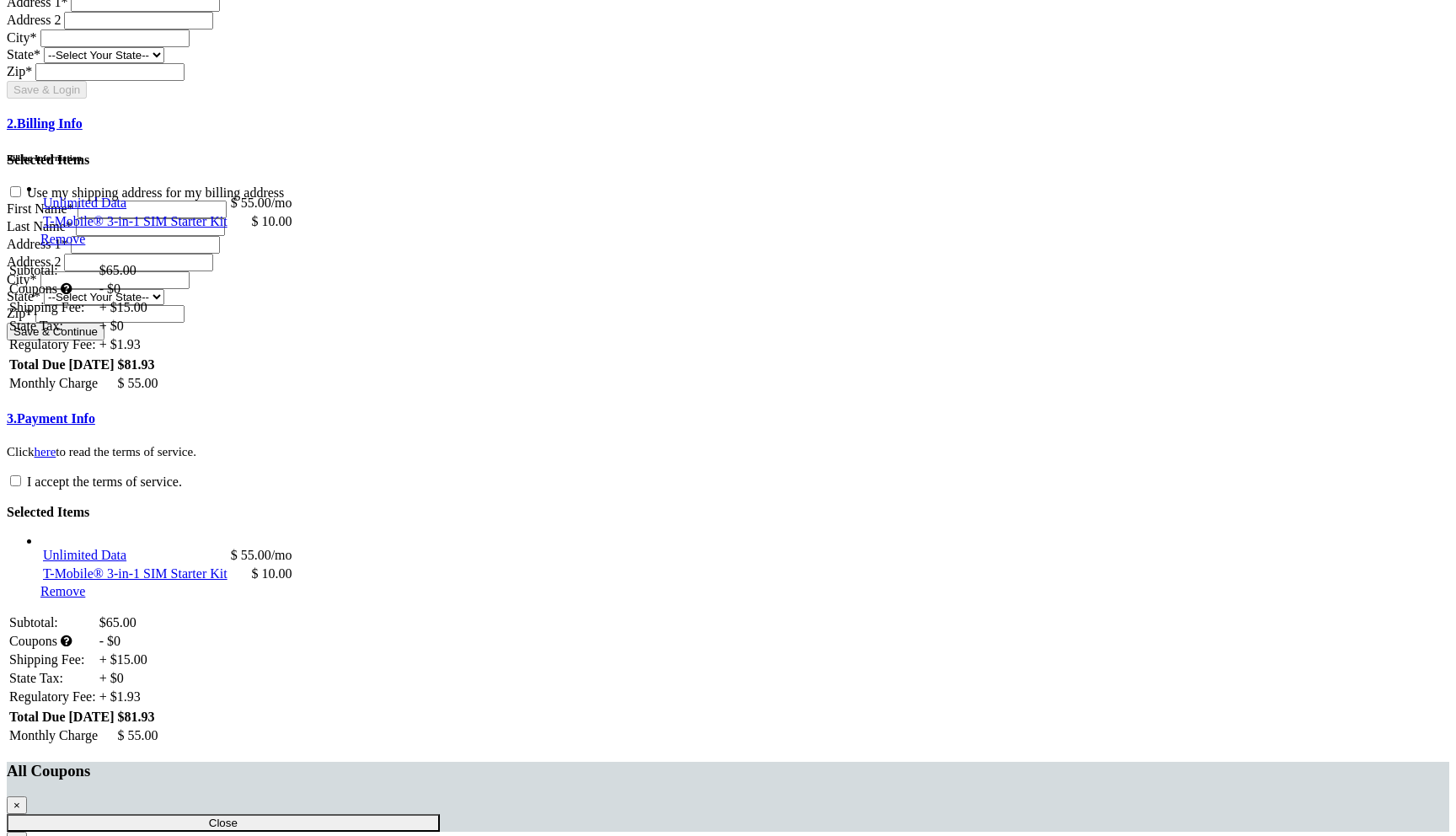  Describe the element at coordinates (45, 452) in the screenshot. I see `a: here` at that location.